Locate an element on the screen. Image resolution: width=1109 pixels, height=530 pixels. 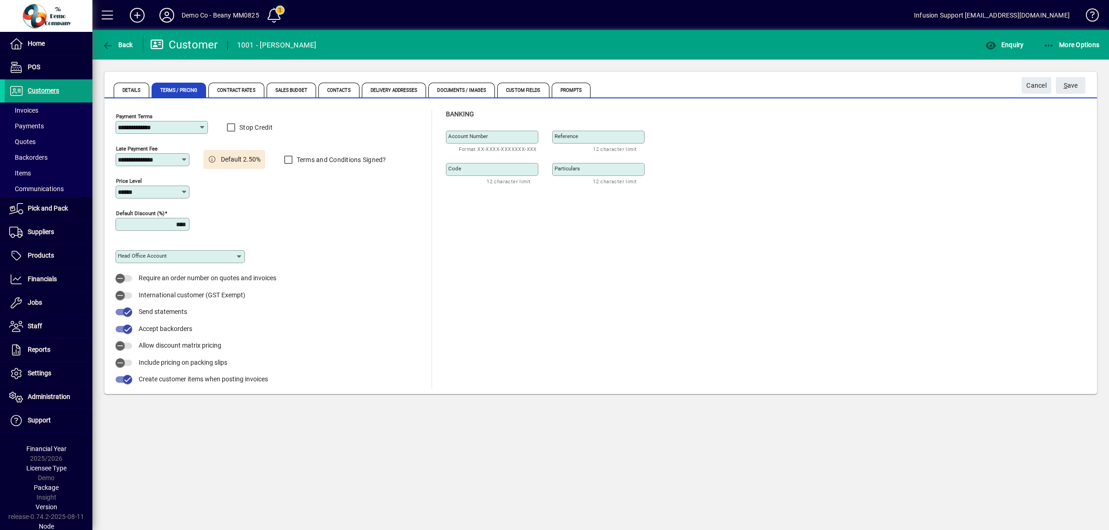
a: Suppliers is located at coordinates (49, 232).